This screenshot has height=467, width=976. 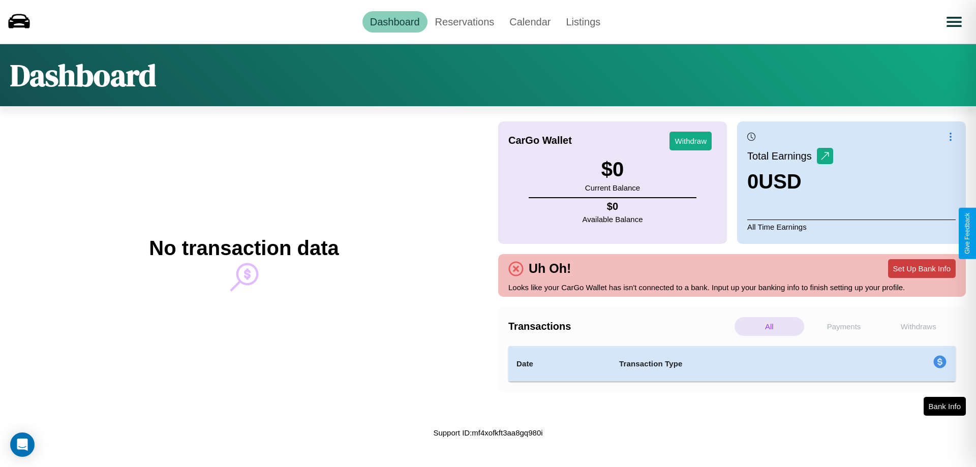 What do you see at coordinates (613, 188) in the screenshot?
I see `p: Current Balance` at bounding box center [613, 188].